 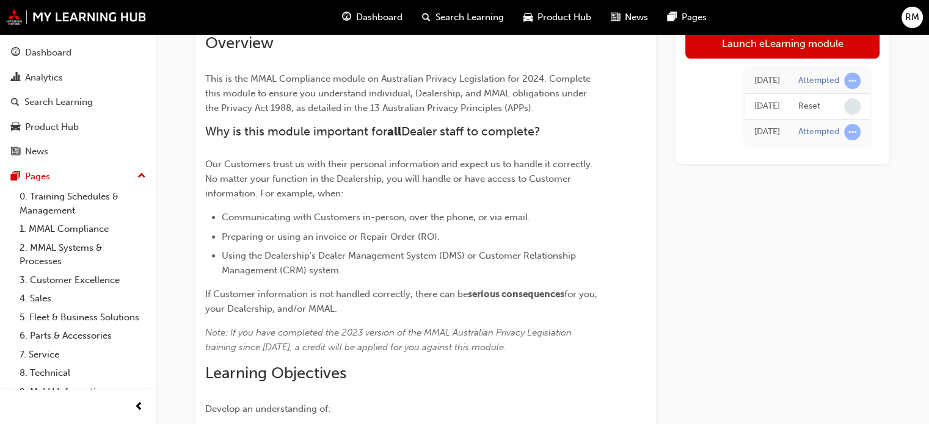 What do you see at coordinates (82, 336) in the screenshot?
I see `a: 6. Parts & Accessories` at bounding box center [82, 336].